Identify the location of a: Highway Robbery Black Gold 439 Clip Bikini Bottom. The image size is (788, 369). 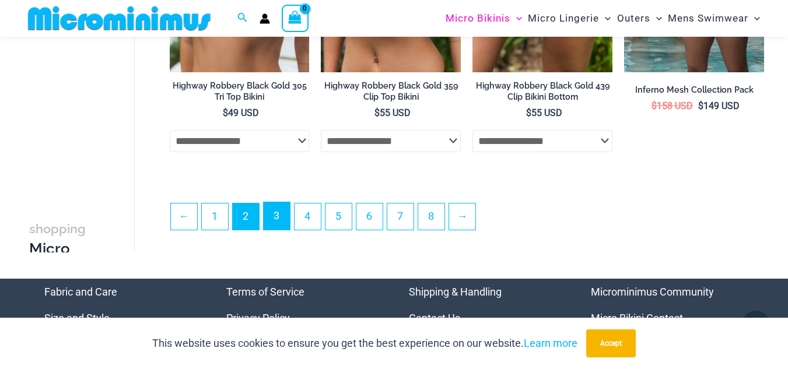
(542, 93).